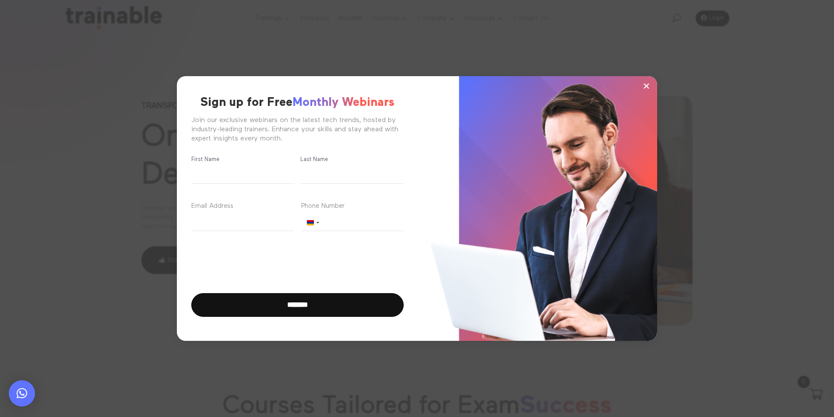 This screenshot has height=417, width=834. What do you see at coordinates (353, 206) in the screenshot?
I see `label: Phone Number` at bounding box center [353, 206].